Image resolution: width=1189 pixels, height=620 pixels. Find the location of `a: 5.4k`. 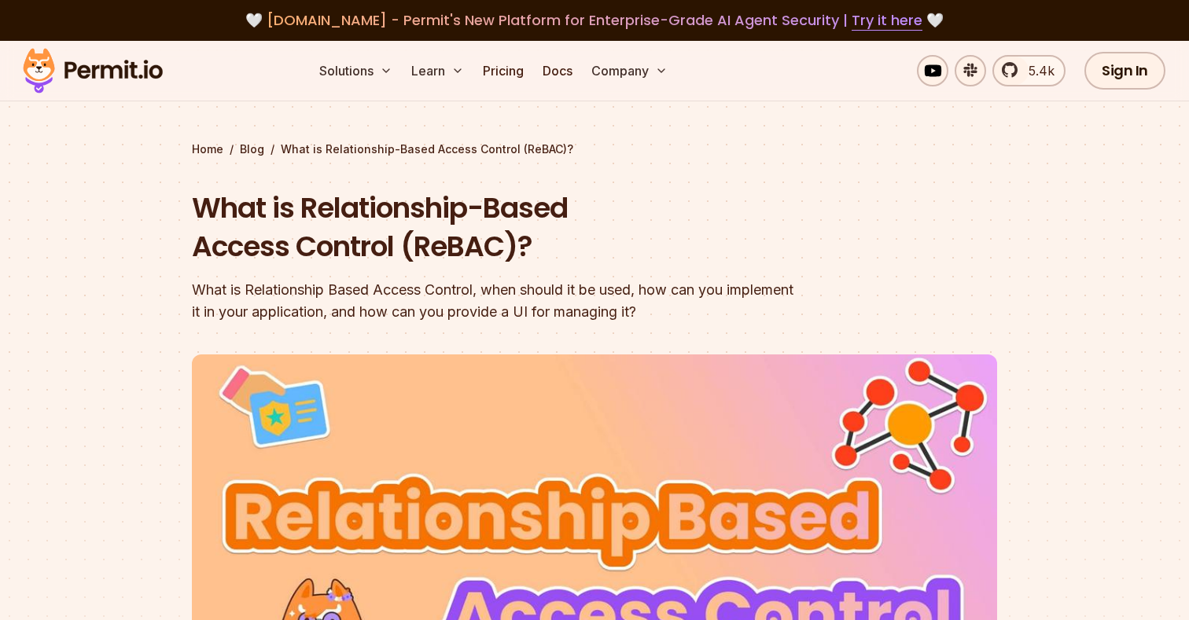

a: 5.4k is located at coordinates (1029, 71).